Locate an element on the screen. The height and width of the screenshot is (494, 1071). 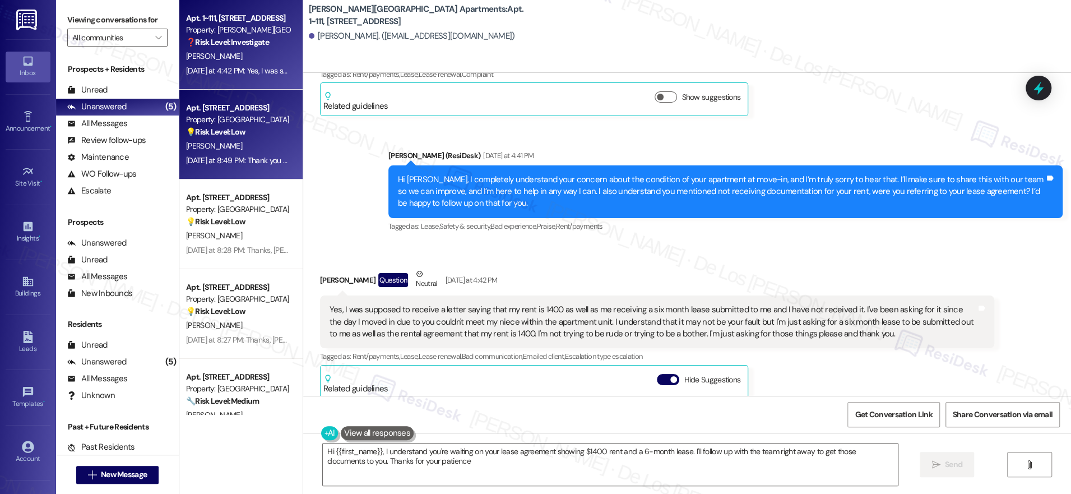
label: Viewing conversations for is located at coordinates (117, 20).